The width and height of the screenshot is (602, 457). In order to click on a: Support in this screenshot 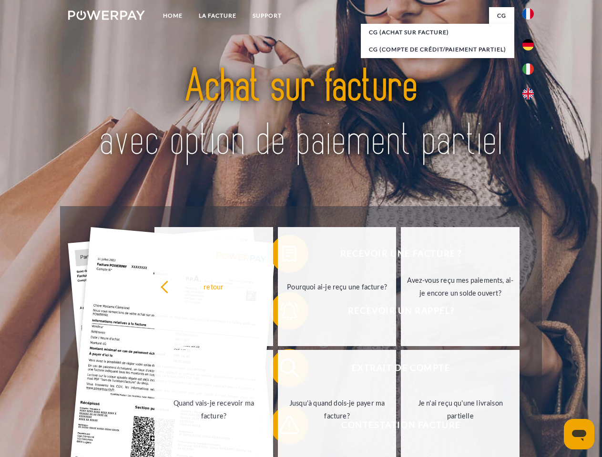, I will do `click(267, 16)`.